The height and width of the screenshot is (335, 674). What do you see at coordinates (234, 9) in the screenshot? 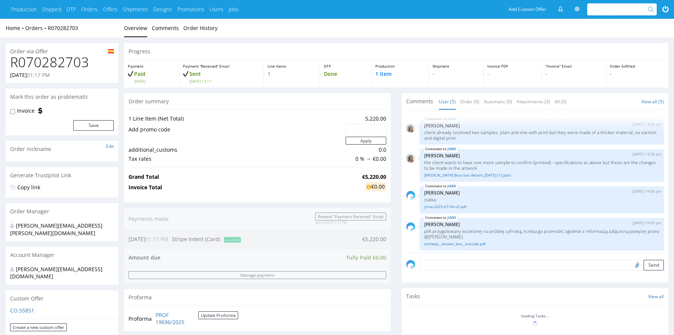
I see `a: Jobs` at bounding box center [234, 9].